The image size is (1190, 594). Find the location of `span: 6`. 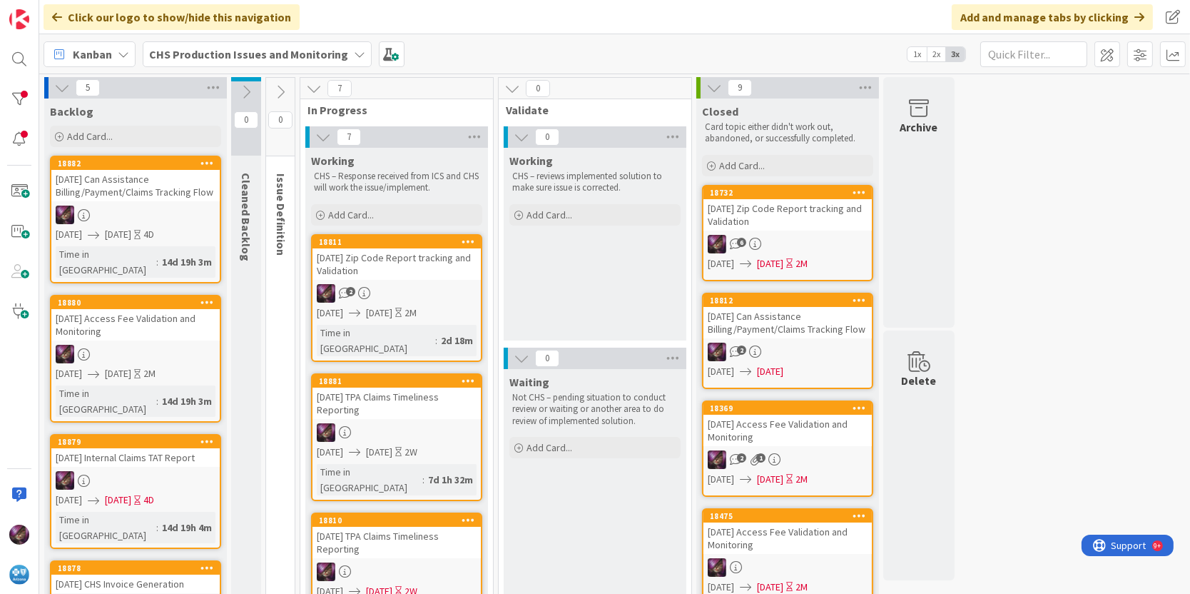

span: 6 is located at coordinates (741, 242).